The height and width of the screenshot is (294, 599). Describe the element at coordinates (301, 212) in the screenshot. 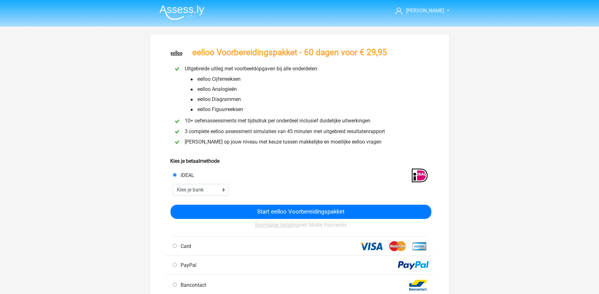

I see `input: Start eelloo Voorbereidingspakket` at that location.